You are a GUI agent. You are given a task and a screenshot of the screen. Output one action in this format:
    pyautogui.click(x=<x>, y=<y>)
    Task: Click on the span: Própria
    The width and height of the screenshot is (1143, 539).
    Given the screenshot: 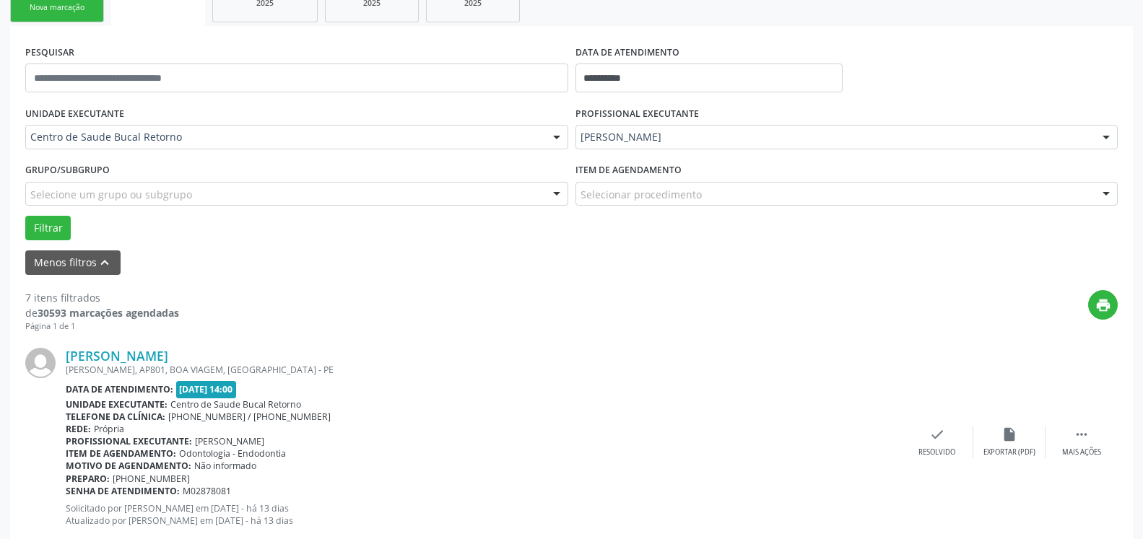 What is the action you would take?
    pyautogui.click(x=109, y=429)
    